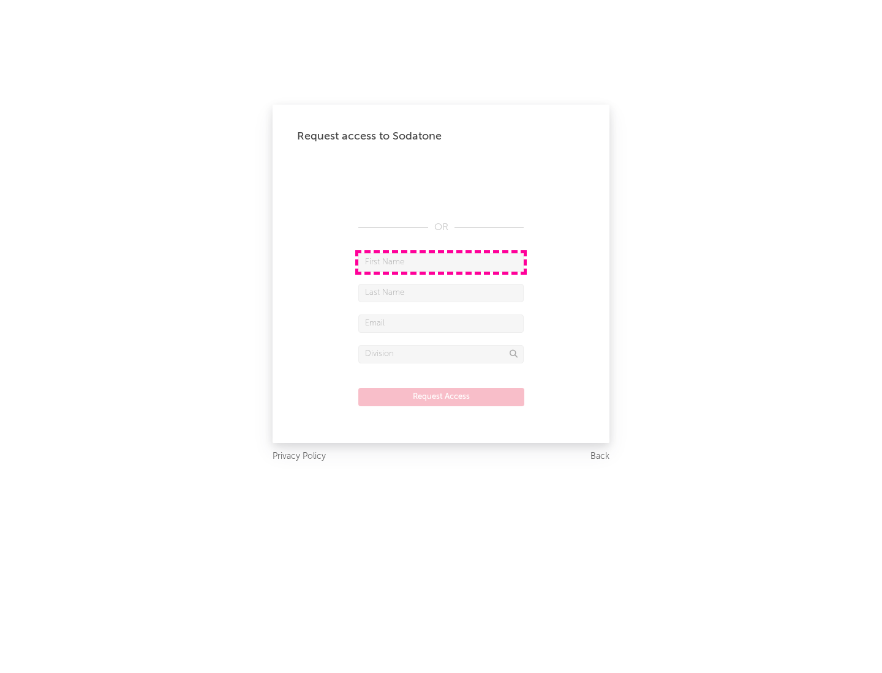 The height and width of the screenshot is (673, 882). I want to click on input: Last Name, so click(441, 293).